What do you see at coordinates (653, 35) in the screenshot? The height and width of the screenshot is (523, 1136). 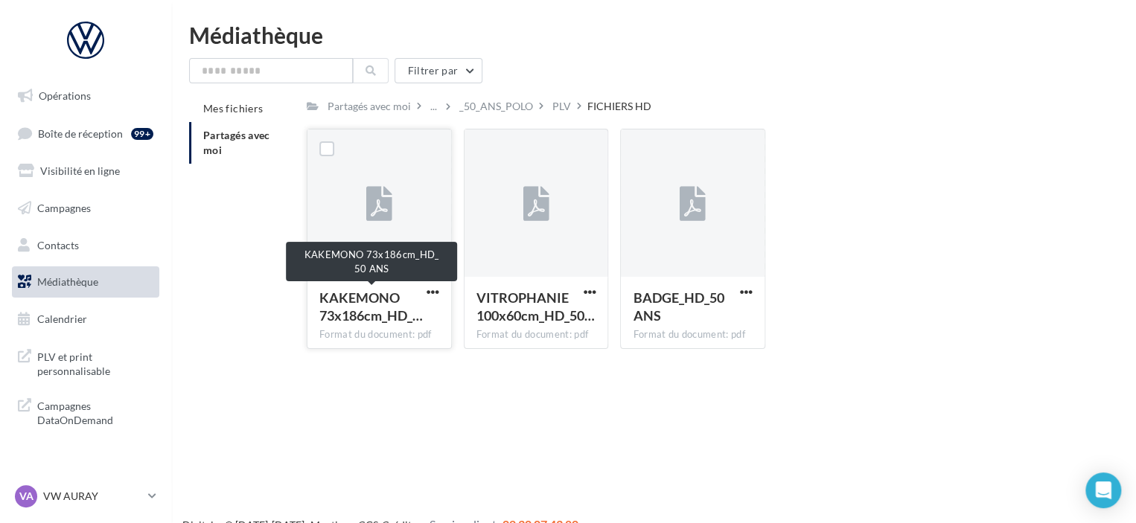 I see `div: Médiathèque` at bounding box center [653, 35].